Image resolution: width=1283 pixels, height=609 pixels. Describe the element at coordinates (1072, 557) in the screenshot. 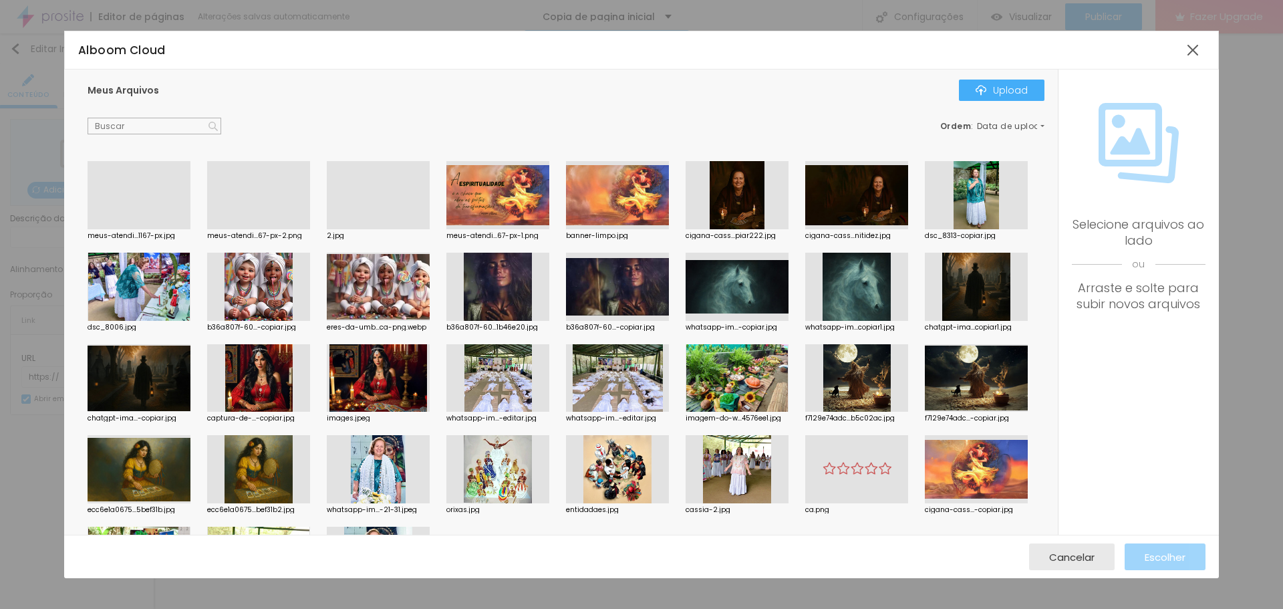

I see `button: Cancelar` at that location.